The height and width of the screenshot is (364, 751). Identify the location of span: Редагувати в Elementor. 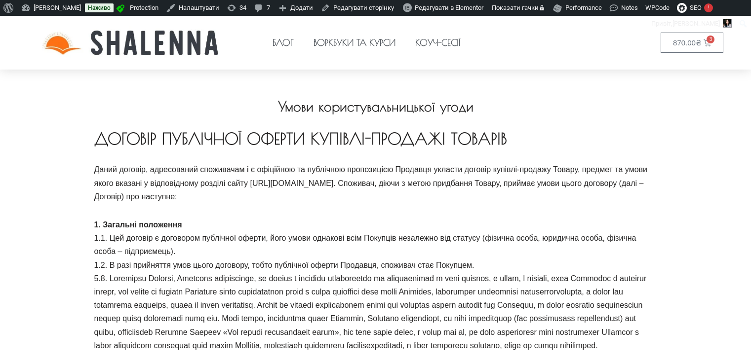
(449, 7).